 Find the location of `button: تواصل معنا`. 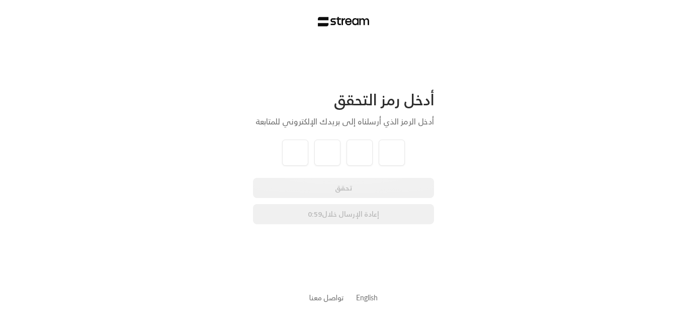

button: تواصل معنا is located at coordinates (327, 297).